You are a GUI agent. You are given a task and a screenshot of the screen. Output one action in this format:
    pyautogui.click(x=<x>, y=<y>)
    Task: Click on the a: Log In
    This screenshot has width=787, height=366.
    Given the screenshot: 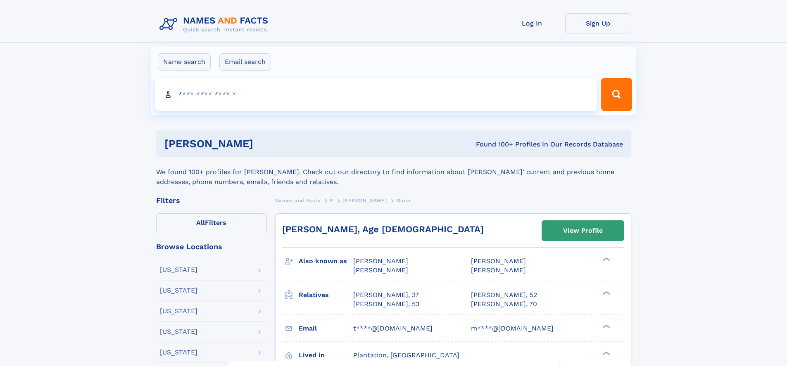 What is the action you would take?
    pyautogui.click(x=532, y=23)
    